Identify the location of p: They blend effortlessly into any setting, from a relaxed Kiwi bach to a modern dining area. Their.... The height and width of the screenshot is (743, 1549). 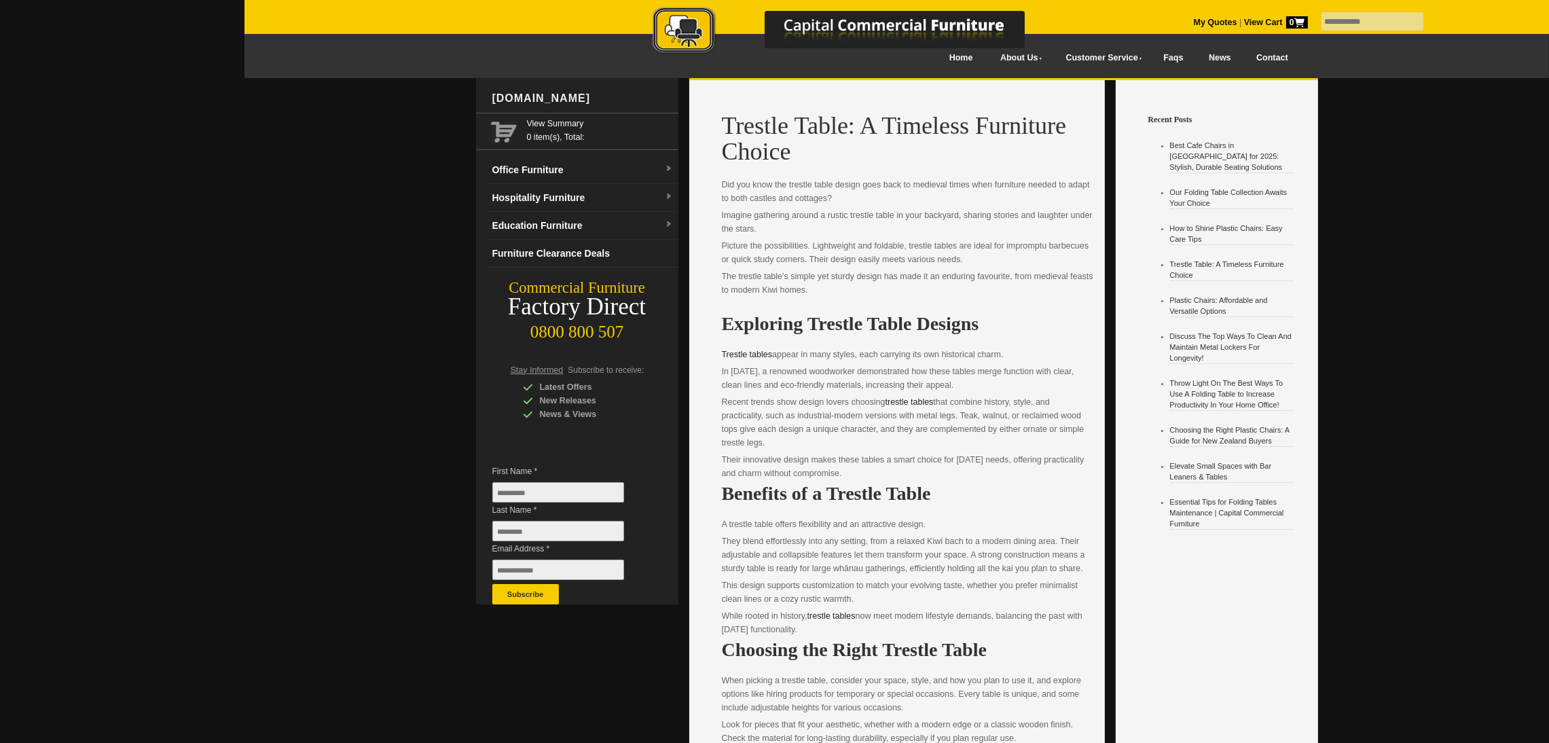
(908, 555).